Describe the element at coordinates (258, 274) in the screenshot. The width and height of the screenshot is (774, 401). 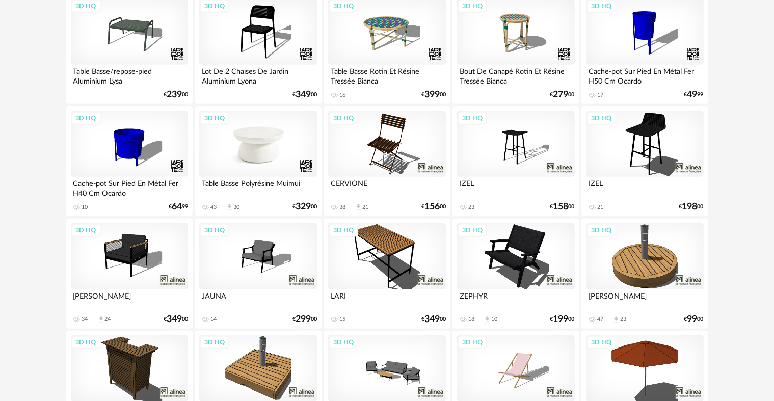
I see `a: 3D HQ JAUNA 14 €29900` at that location.